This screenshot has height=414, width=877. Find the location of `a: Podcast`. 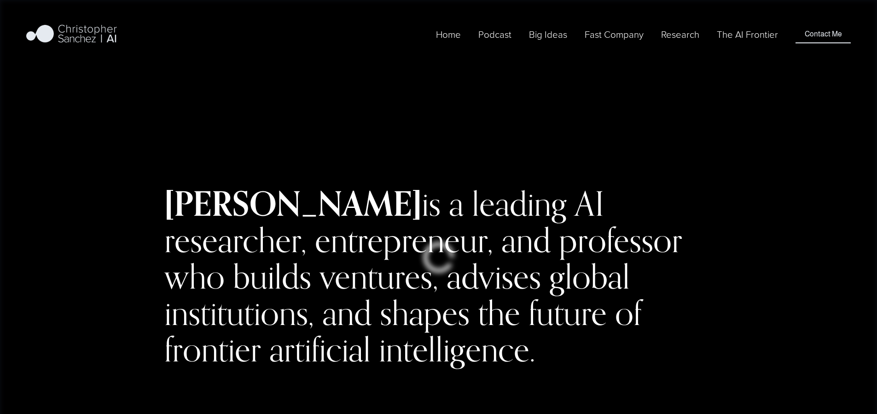

a: Podcast is located at coordinates (495, 34).